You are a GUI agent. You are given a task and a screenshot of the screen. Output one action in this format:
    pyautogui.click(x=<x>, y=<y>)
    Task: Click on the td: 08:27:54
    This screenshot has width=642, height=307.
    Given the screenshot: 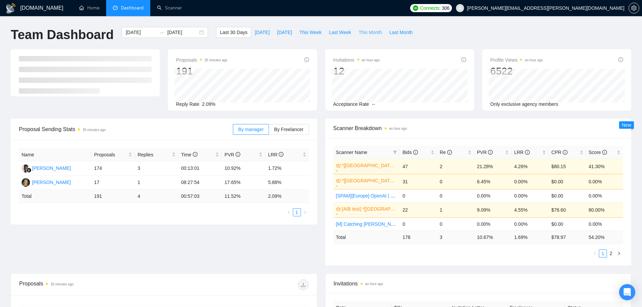 What is the action you would take?
    pyautogui.click(x=200, y=183)
    